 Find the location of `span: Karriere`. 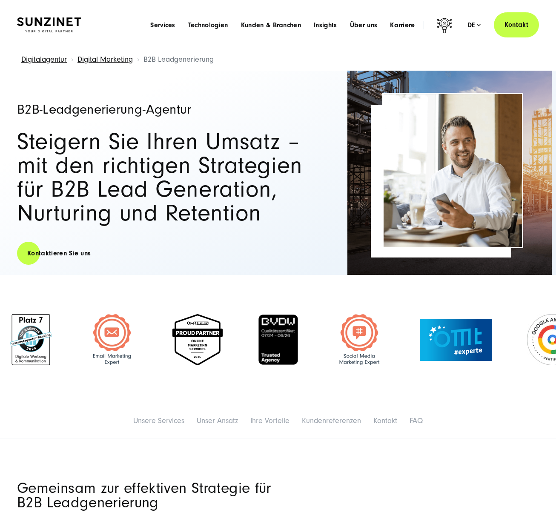

span: Karriere is located at coordinates (402, 25).